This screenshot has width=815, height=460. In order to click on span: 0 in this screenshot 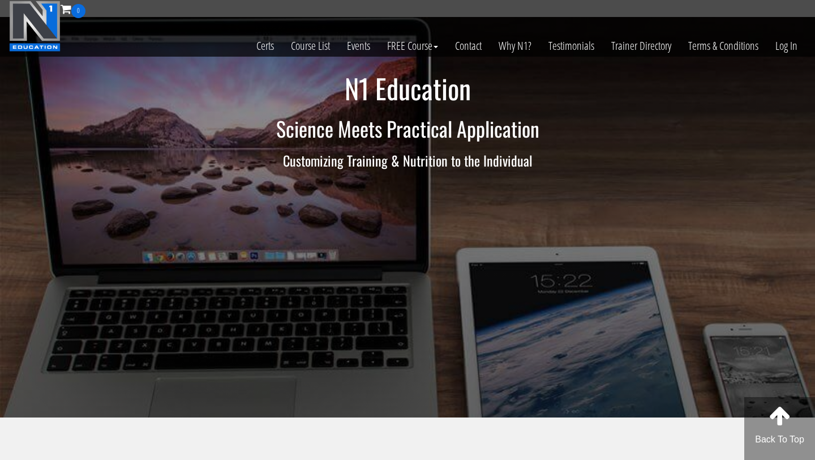, I will do `click(78, 11)`.